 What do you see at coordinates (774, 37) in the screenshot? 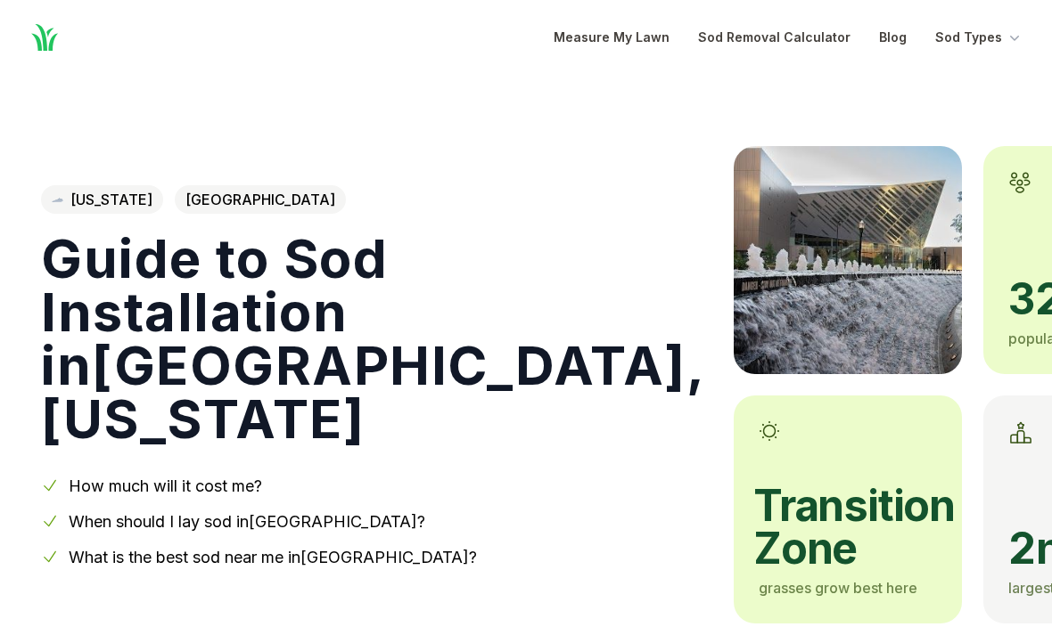
I see `a: Sod Removal Calculator` at bounding box center [774, 37].